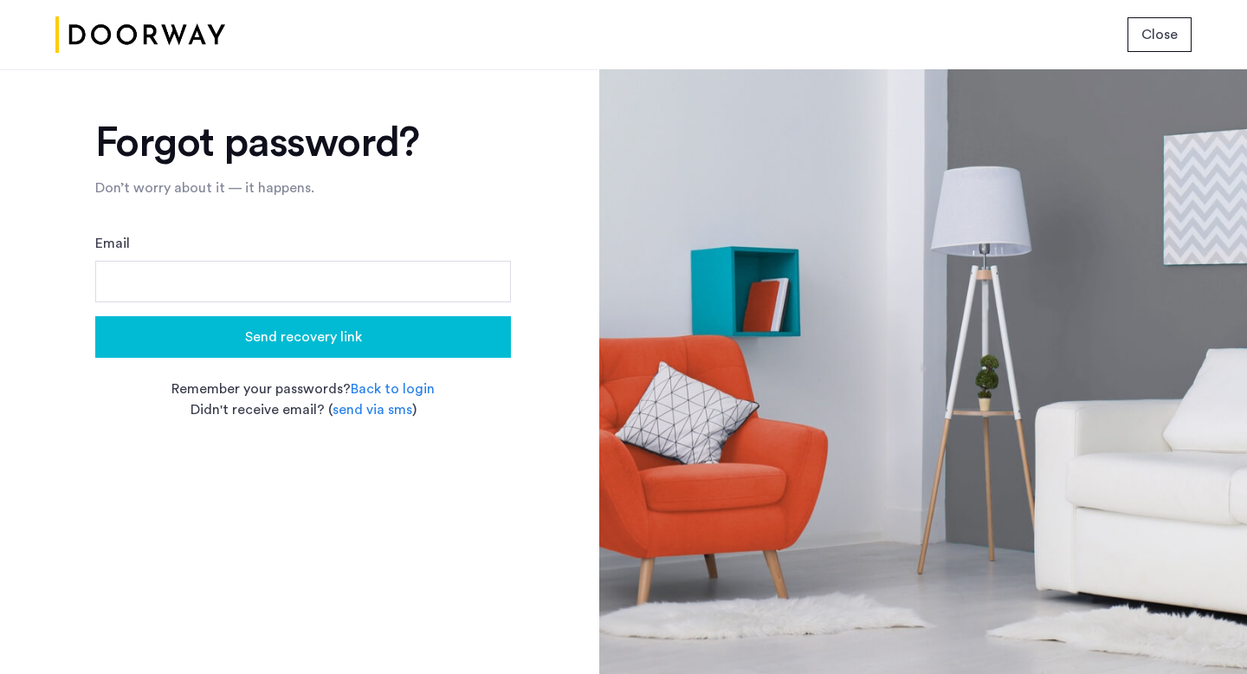 This screenshot has width=1247, height=674. What do you see at coordinates (113, 243) in the screenshot?
I see `label: Email` at bounding box center [113, 243].